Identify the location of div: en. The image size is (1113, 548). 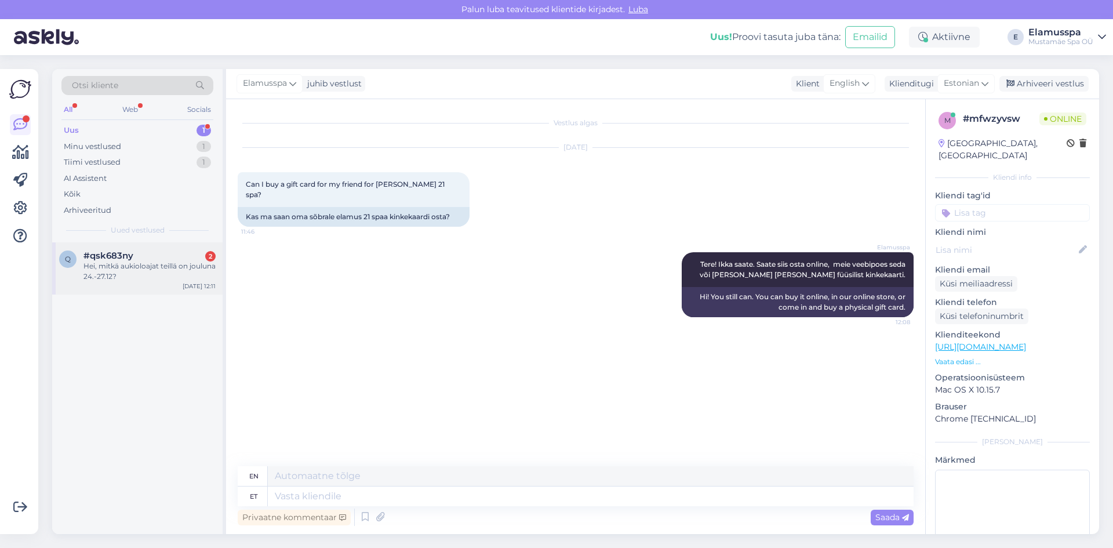
(254, 476).